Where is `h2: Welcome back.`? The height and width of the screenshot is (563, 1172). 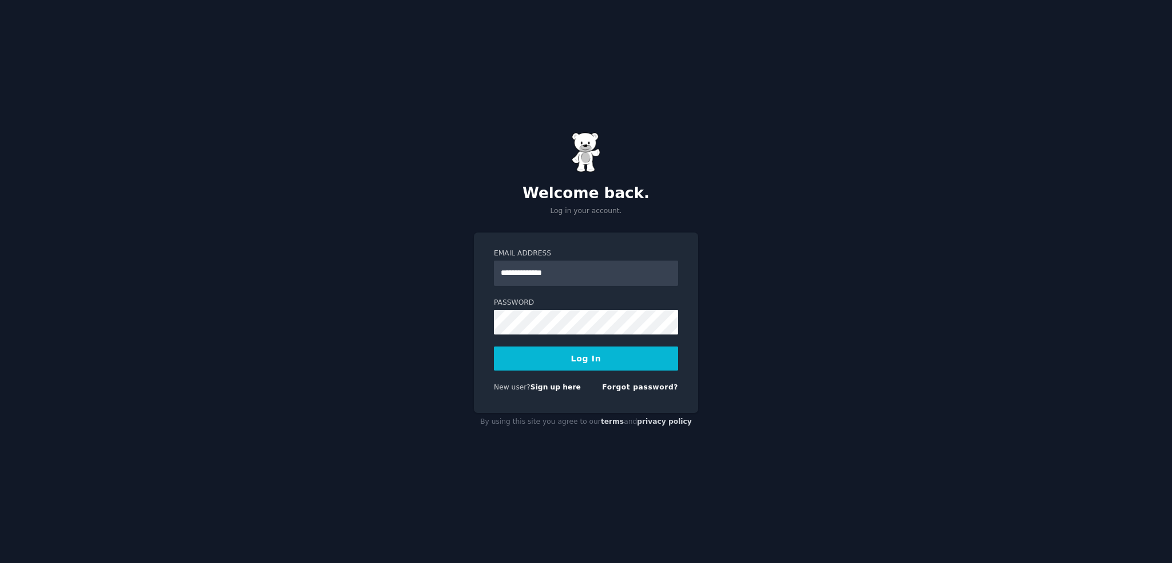
h2: Welcome back. is located at coordinates (586, 193).